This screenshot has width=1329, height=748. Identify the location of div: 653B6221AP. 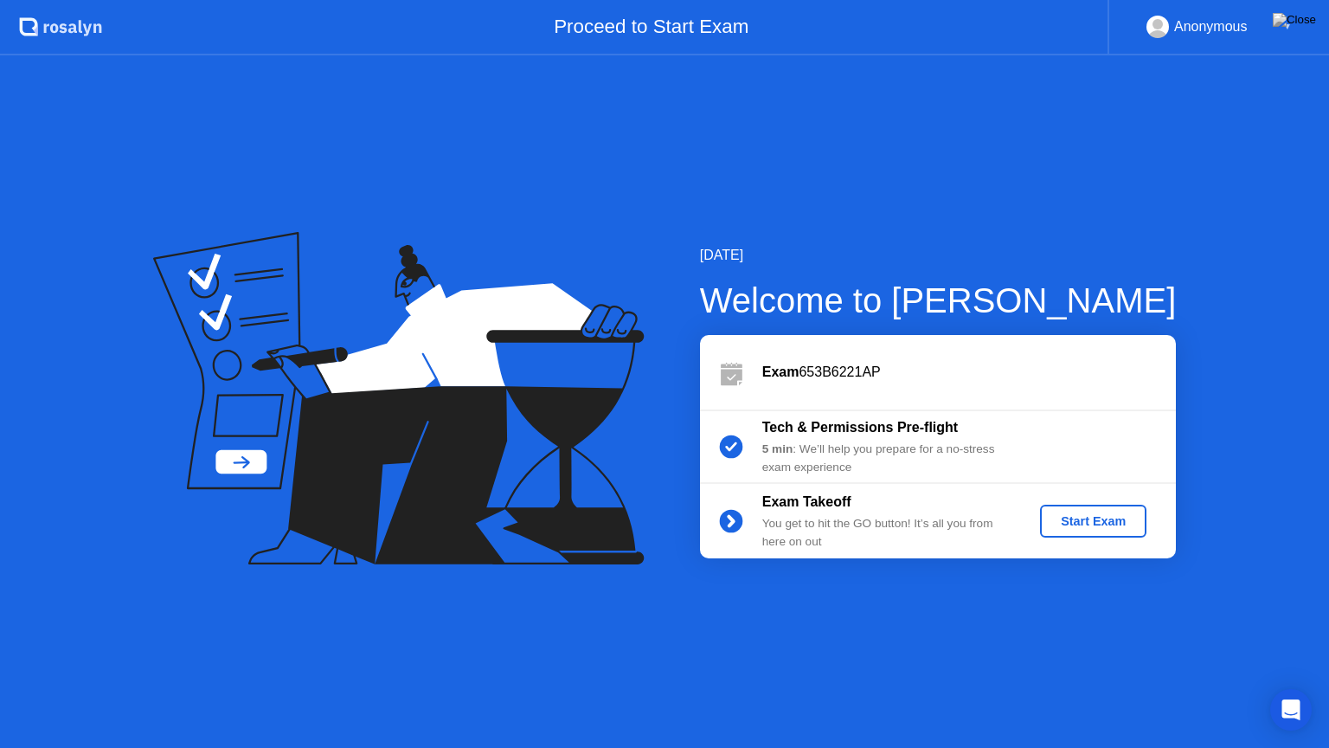
(969, 372).